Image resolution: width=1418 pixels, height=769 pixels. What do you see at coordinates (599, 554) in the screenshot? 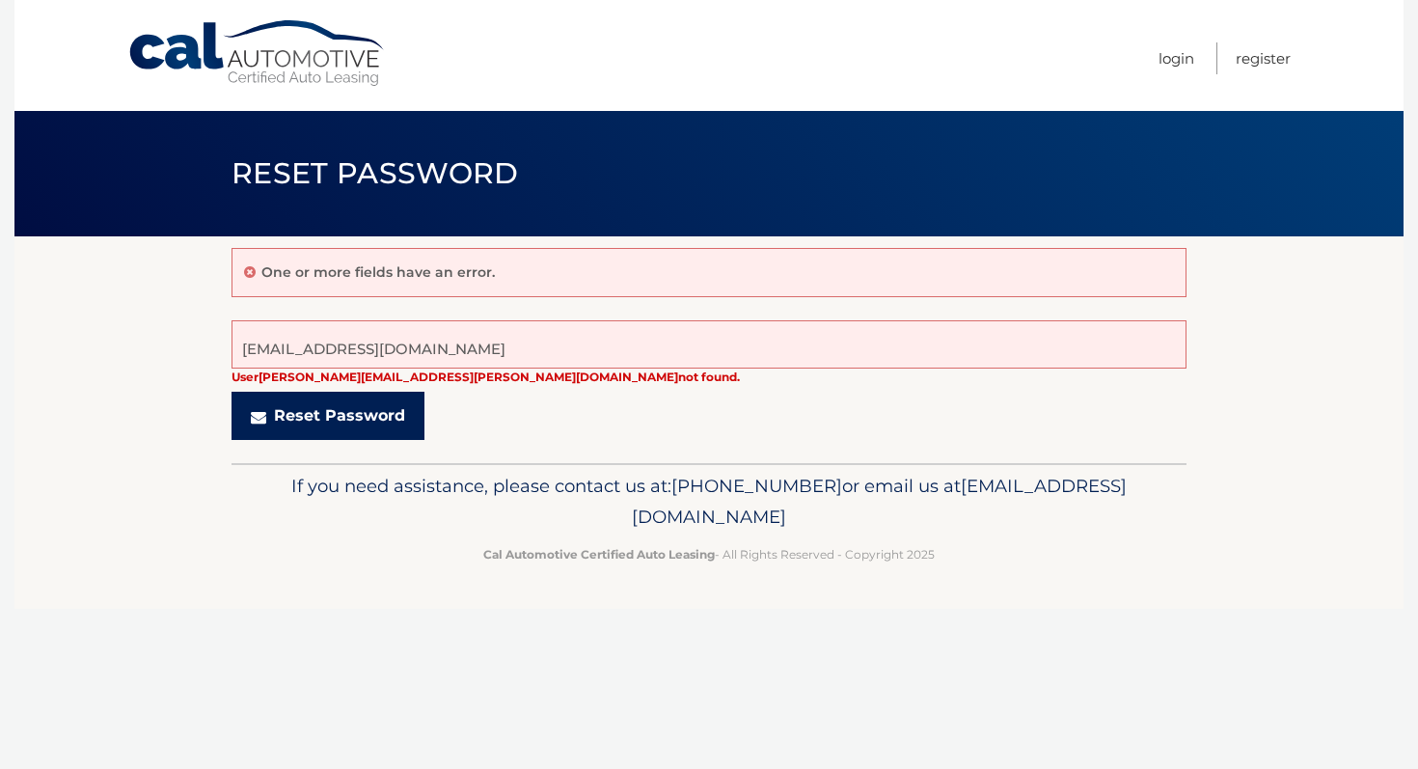
I see `strong: Cal Automotive Certified Auto Leasing` at bounding box center [599, 554].